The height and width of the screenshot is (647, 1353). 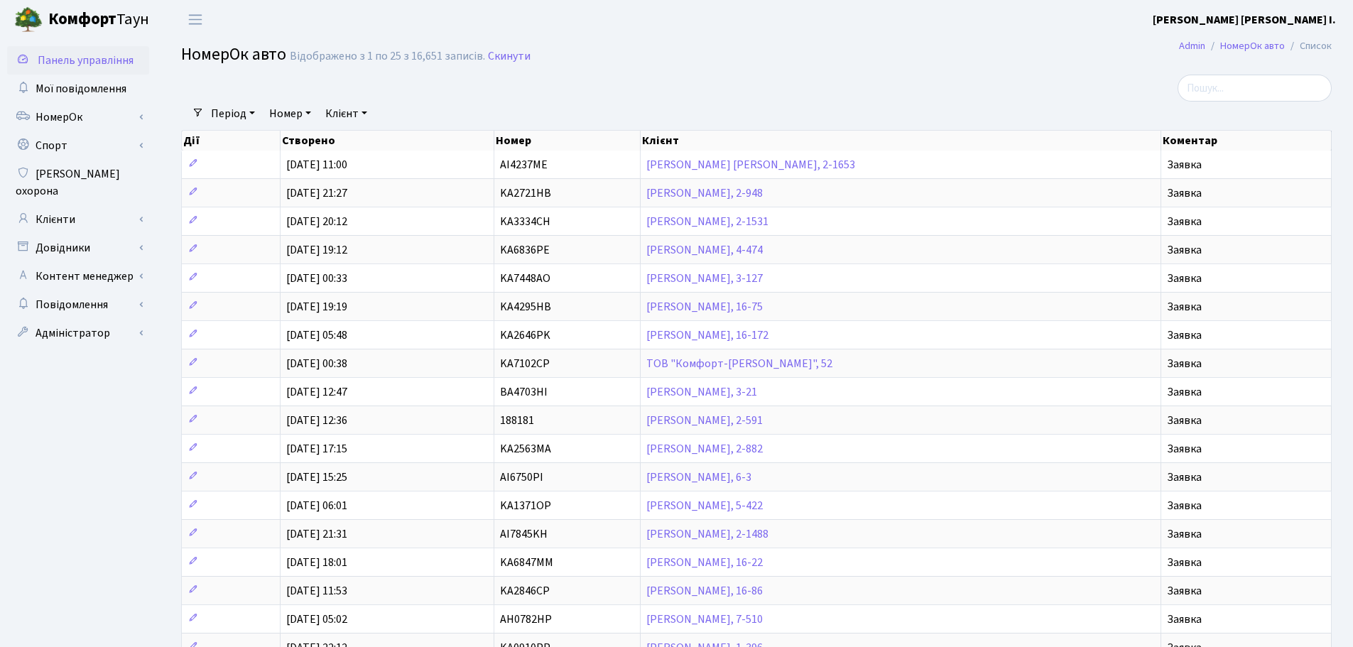 I want to click on span: KA2846CP, so click(x=525, y=591).